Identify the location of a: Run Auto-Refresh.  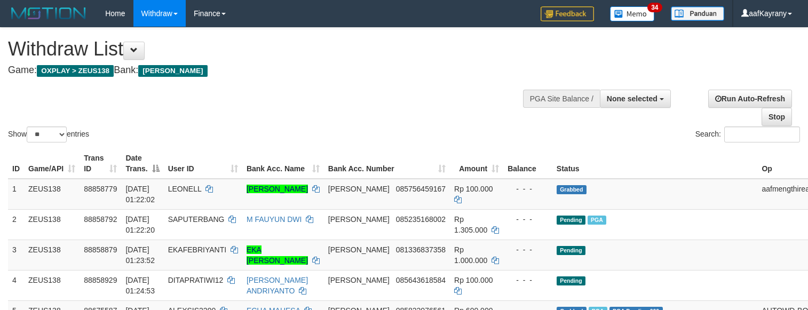
(749, 99).